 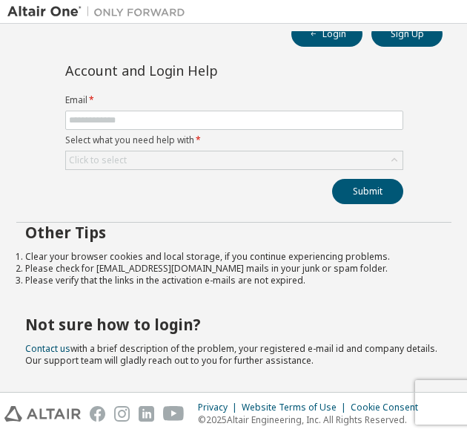 I want to click on img: facebook.svg, so click(x=97, y=413).